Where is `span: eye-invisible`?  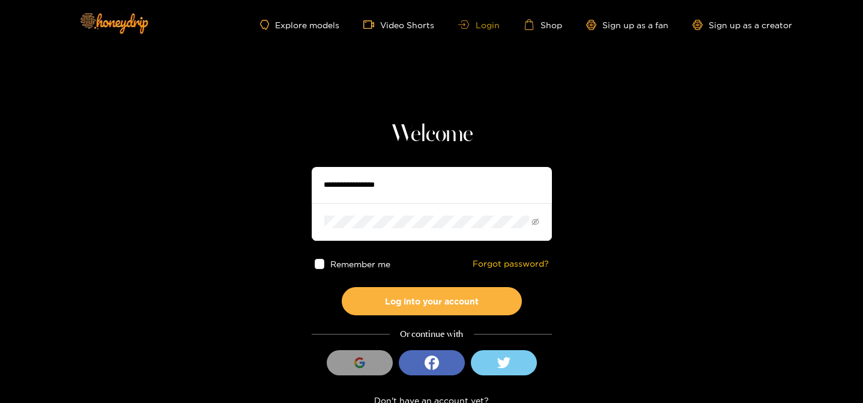
span: eye-invisible is located at coordinates (535, 222).